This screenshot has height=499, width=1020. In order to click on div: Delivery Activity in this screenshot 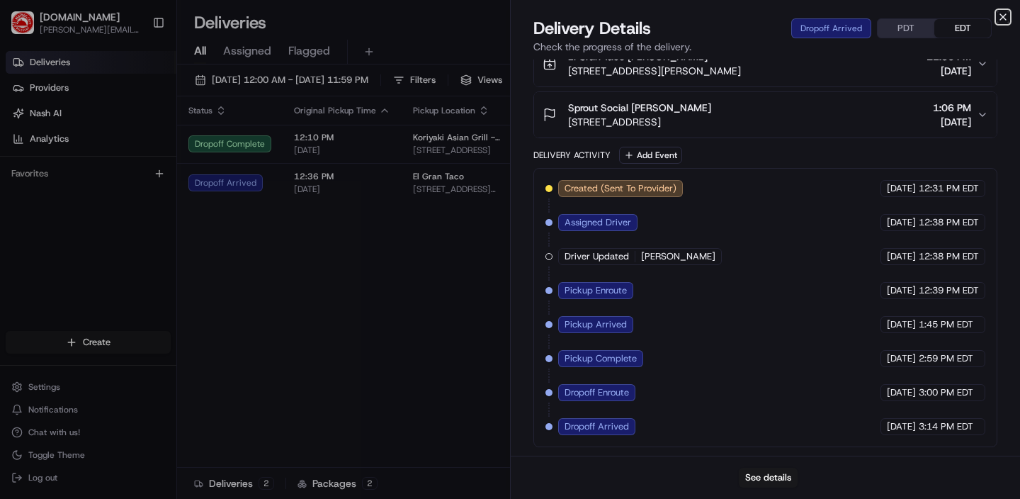, I will do `click(572, 155)`.